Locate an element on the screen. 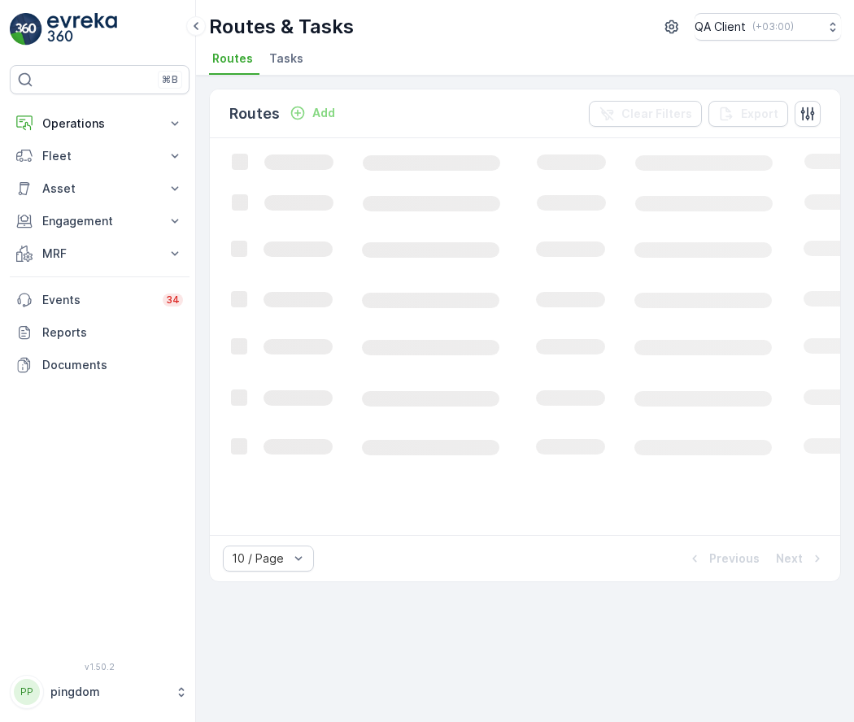  img: logo_light-DOdMpM7g.png is located at coordinates (82, 29).